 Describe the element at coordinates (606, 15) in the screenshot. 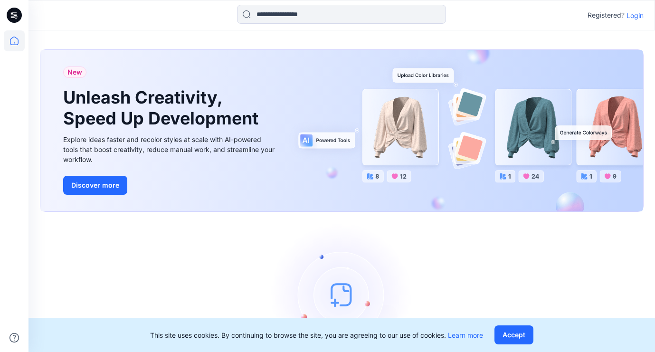

I see `p: Registered?` at that location.